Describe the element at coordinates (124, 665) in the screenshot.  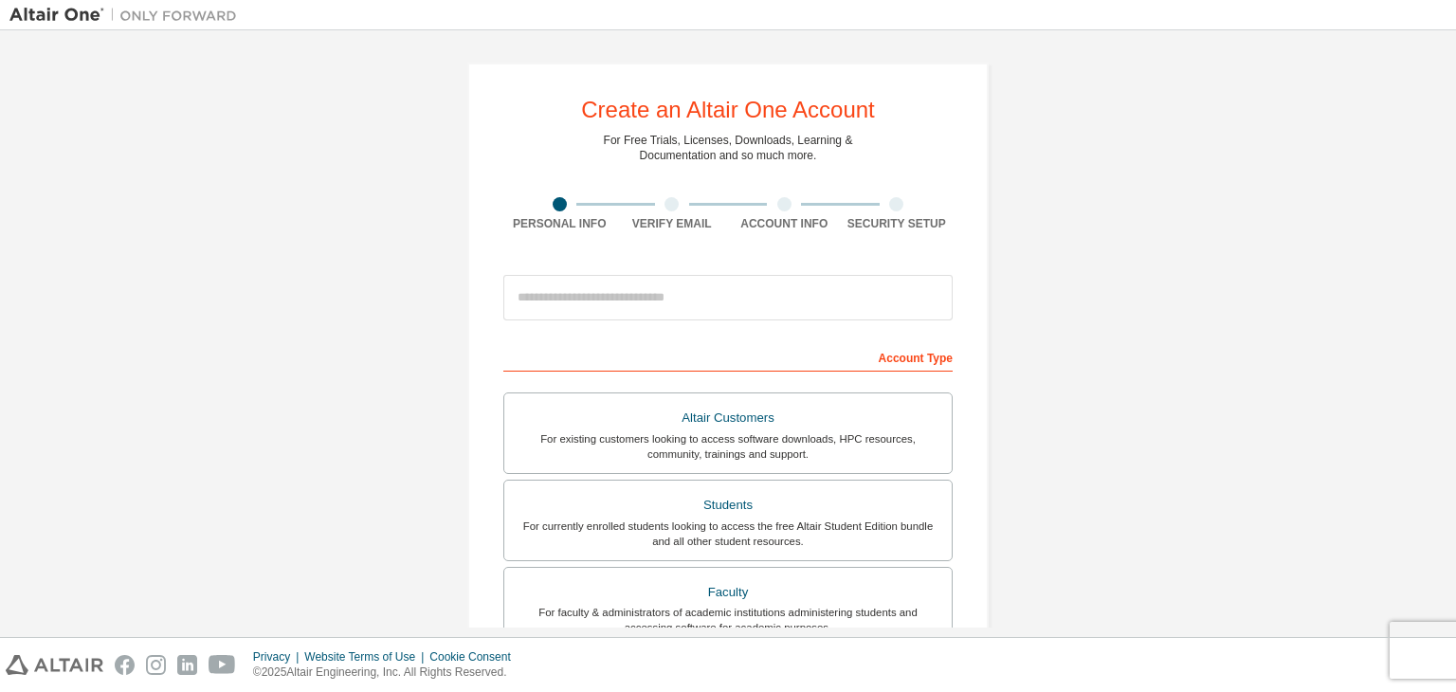
I see `img: facebook.svg` at that location.